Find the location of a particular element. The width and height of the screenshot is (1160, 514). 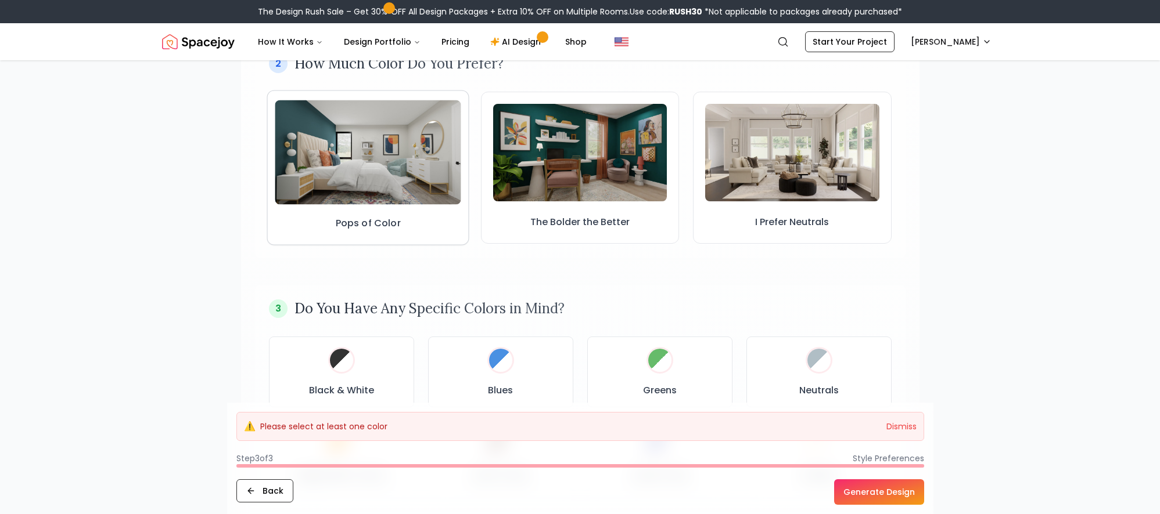

button: How It Works is located at coordinates (290, 42).